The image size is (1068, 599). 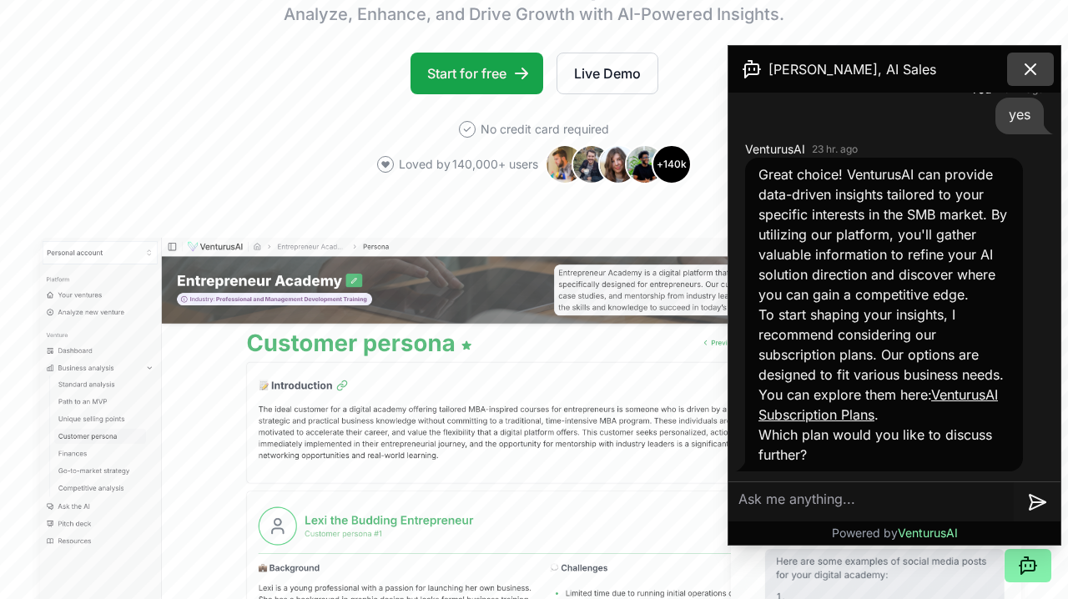 What do you see at coordinates (884, 234) in the screenshot?
I see `p: Great choice! VenturusAI can provide data-driven insights tailored to your specific interests in ...` at bounding box center [884, 234].